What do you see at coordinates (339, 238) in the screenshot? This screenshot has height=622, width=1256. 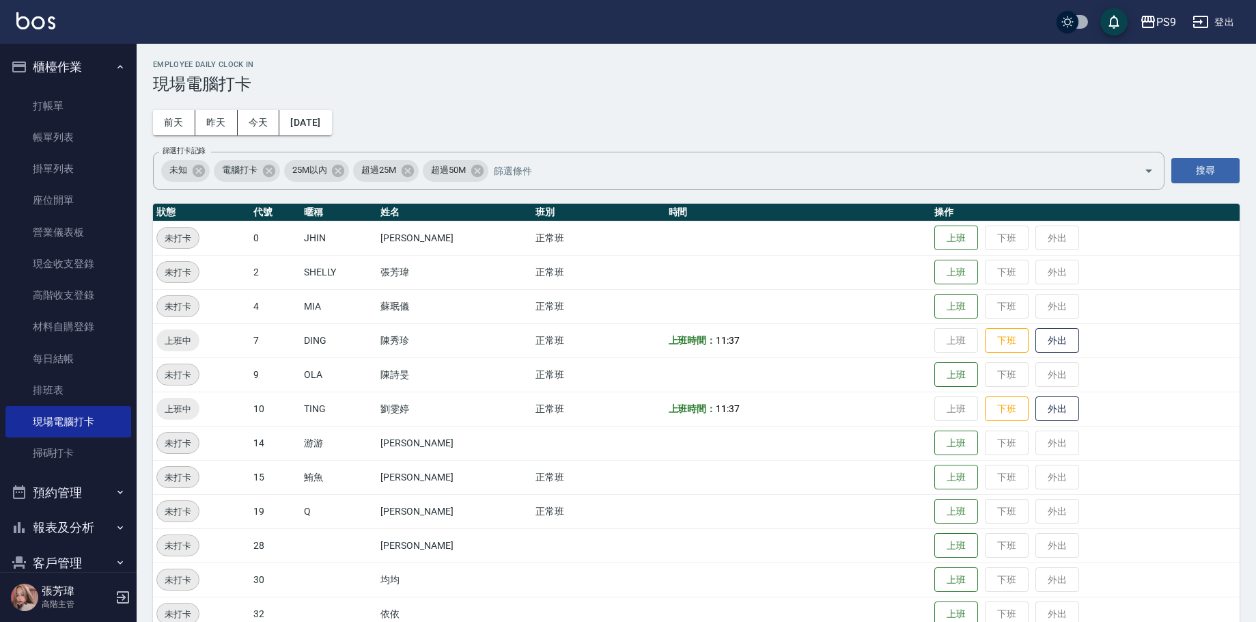 I see `td: JHIN` at bounding box center [339, 238].